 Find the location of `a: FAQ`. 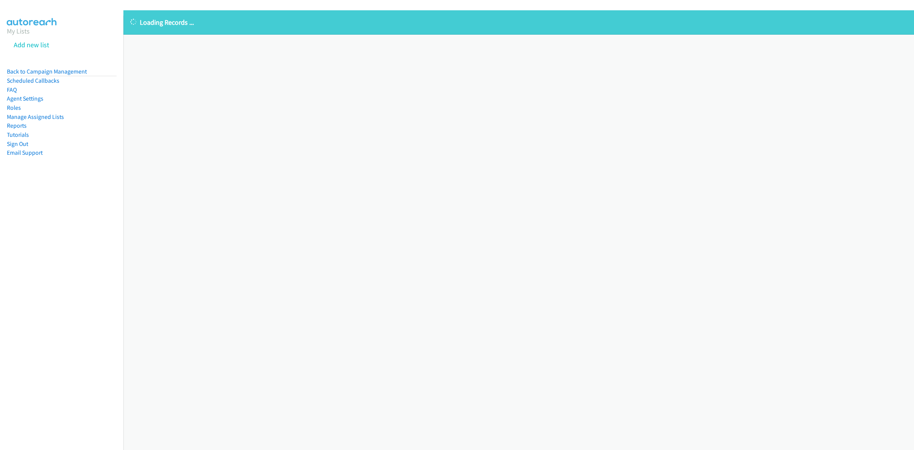

a: FAQ is located at coordinates (12, 89).